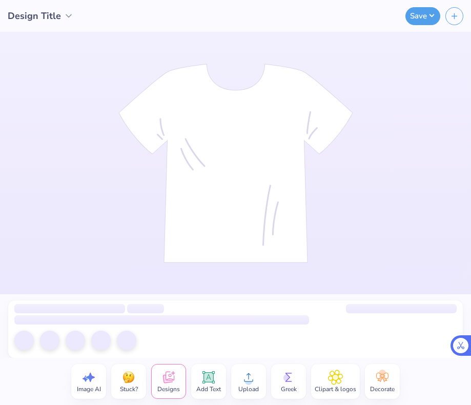 This screenshot has height=405, width=471. Describe the element at coordinates (209, 389) in the screenshot. I see `span: Add Text` at that location.